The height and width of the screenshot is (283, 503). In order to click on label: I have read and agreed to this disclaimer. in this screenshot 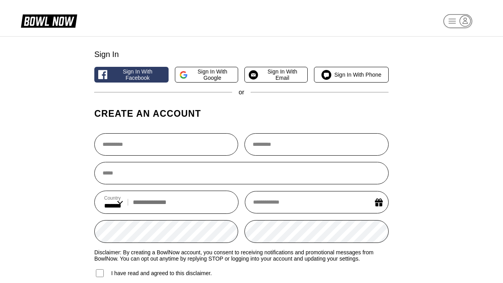, I will do `click(153, 273)`.